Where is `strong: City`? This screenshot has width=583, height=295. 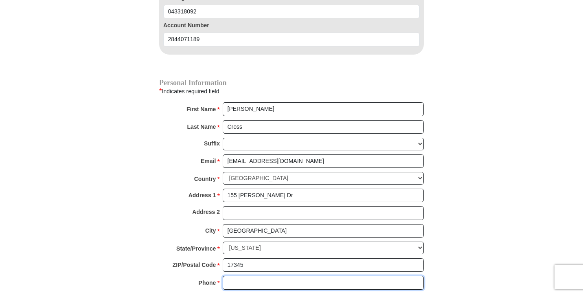
strong: City is located at coordinates (210, 230).